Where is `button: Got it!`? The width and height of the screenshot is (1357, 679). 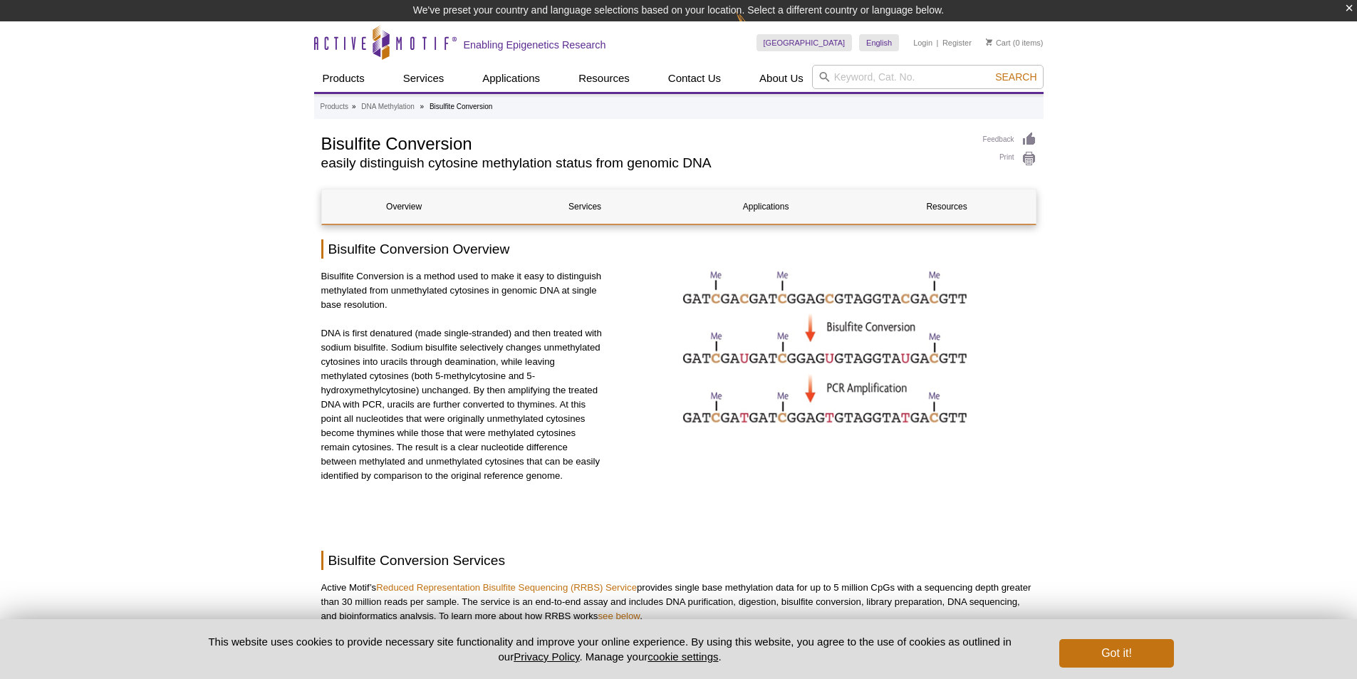
button: Got it! is located at coordinates (1116, 653).